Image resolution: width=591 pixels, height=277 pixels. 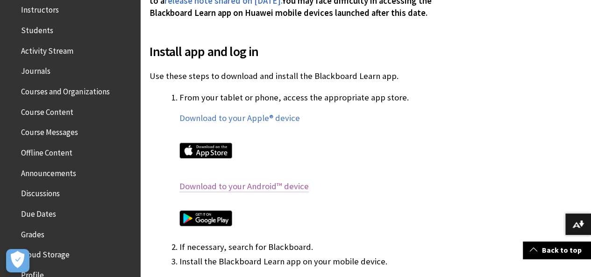 What do you see at coordinates (311, 98) in the screenshot?
I see `p: From your tablet or phone, access the appropriate app store.` at bounding box center [311, 98].